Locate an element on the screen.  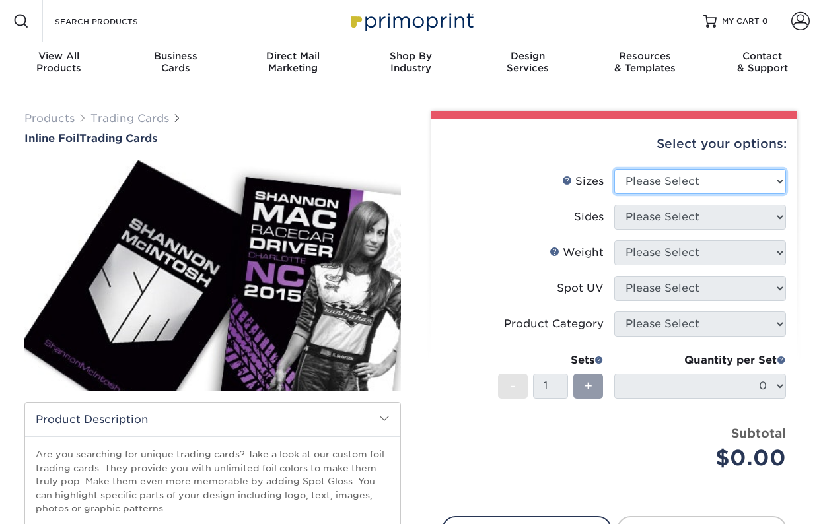
a: Direct MailMarketing is located at coordinates (293, 63).